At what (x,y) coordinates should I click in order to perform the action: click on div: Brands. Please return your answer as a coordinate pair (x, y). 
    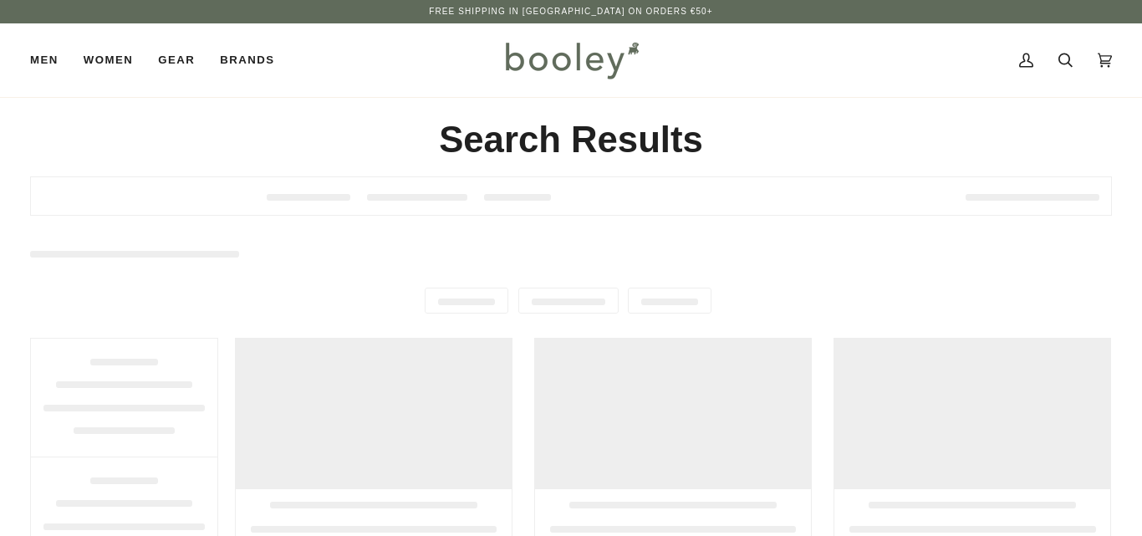
    Looking at the image, I should click on (247, 60).